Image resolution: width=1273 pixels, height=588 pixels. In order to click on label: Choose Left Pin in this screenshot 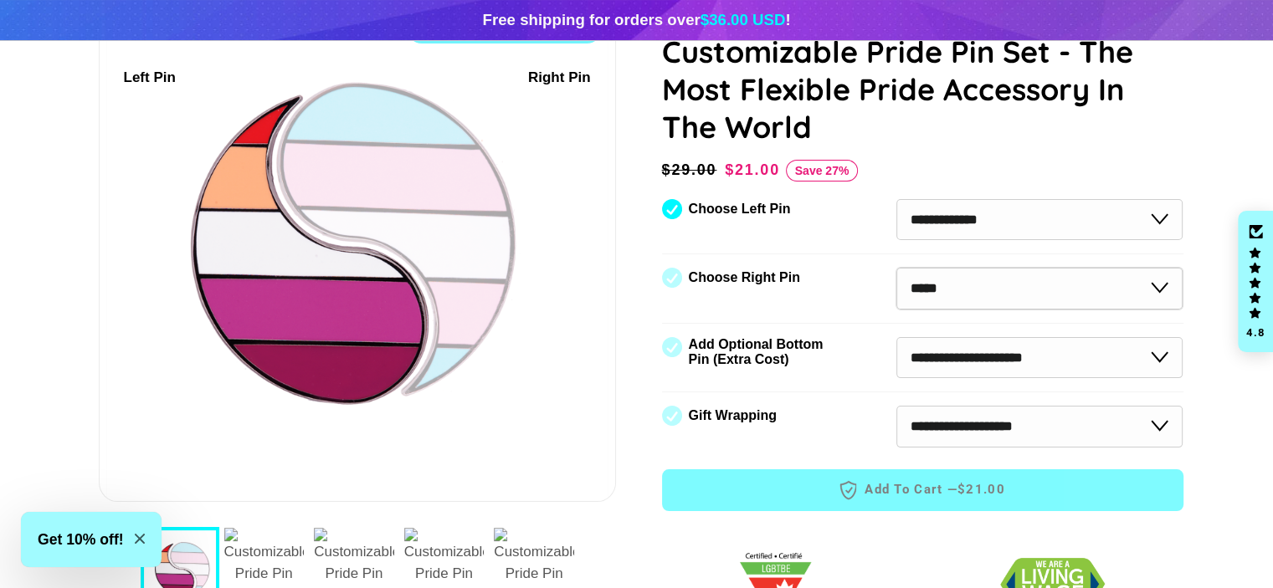, I will do `click(740, 209)`.